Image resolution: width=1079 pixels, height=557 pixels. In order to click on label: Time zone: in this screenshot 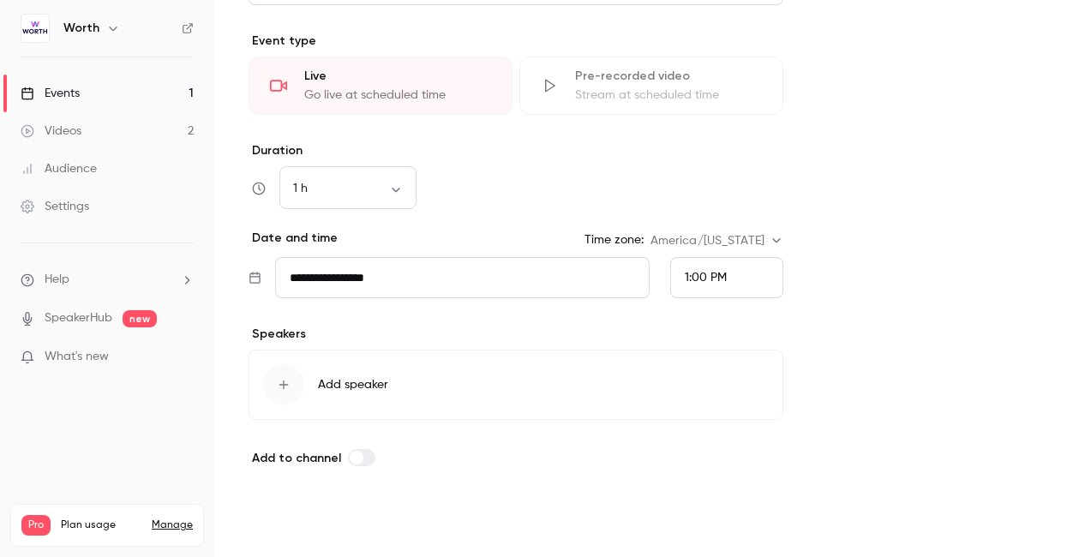, I will do `click(613, 240)`.